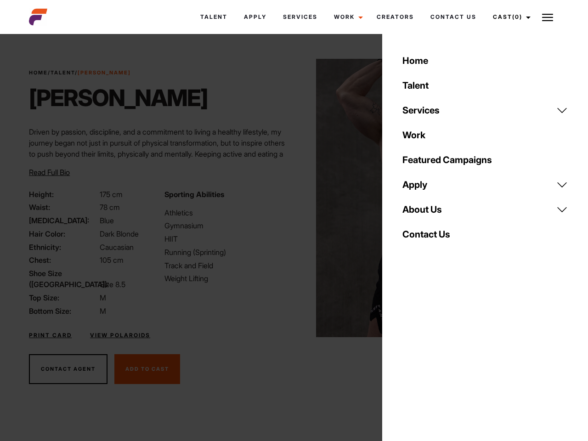  I want to click on span: 78 cm, so click(110, 207).